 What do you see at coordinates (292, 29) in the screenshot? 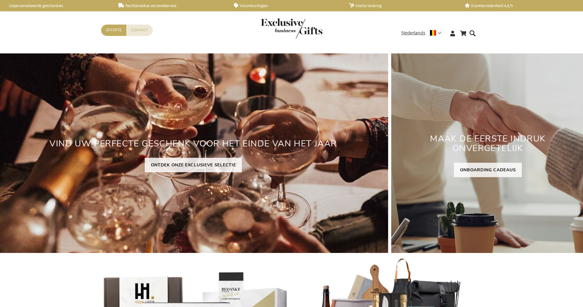
I see `img: Exclusive Business gifts logo` at bounding box center [292, 29].